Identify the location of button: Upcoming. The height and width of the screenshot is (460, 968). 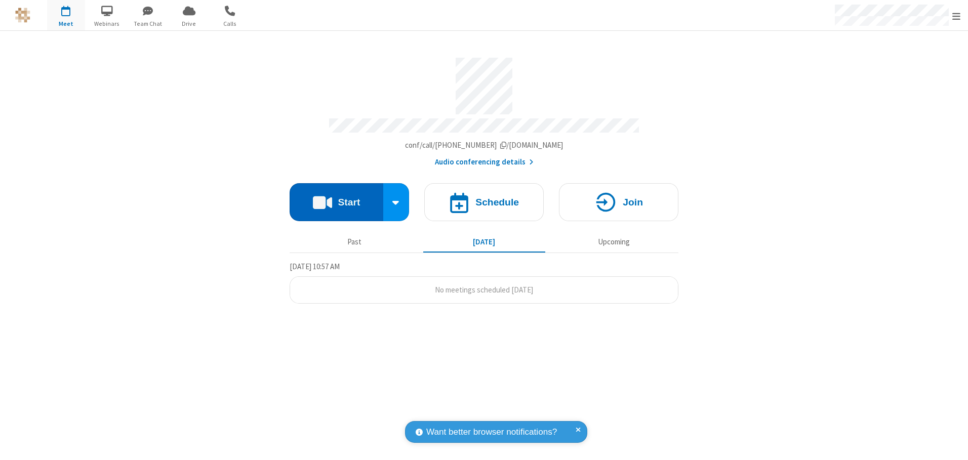
(613, 242).